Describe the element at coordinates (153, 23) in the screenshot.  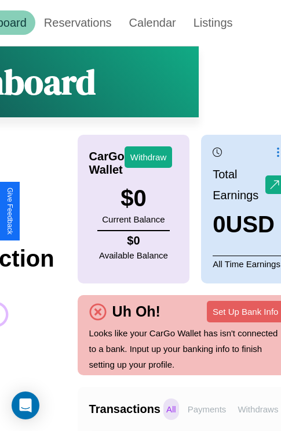
I see `a: Calendar` at that location.